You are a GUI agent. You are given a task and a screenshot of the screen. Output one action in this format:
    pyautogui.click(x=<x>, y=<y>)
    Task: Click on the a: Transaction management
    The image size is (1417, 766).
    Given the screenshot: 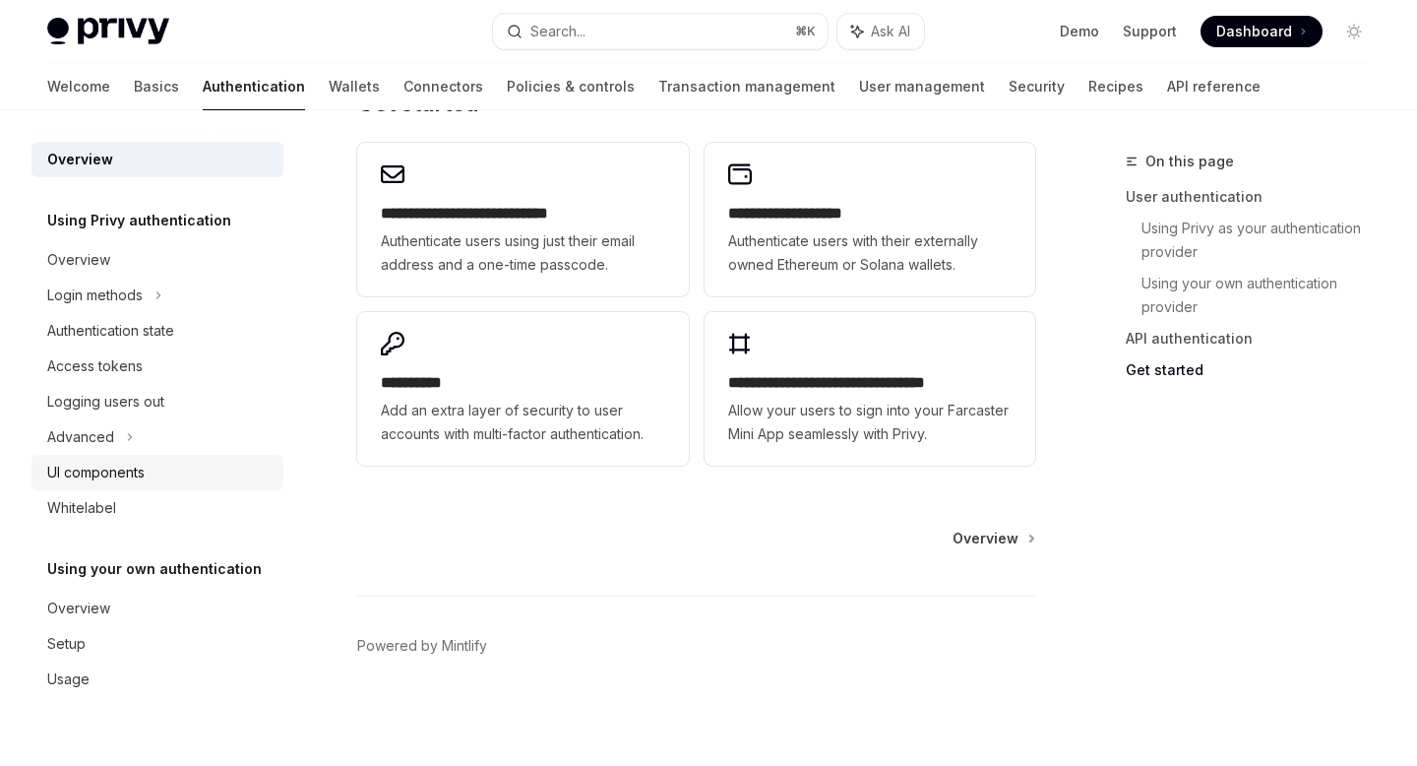 What is the action you would take?
    pyautogui.click(x=747, y=87)
    